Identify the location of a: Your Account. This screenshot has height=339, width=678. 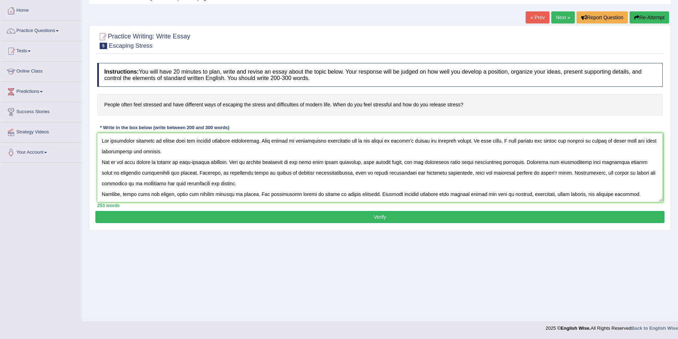
(41, 152).